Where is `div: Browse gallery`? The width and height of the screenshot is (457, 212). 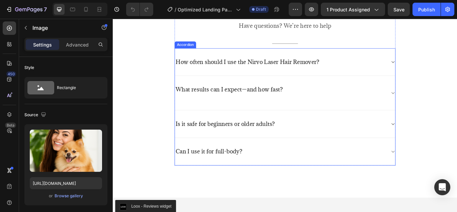
div: Browse gallery is located at coordinates (69, 196).